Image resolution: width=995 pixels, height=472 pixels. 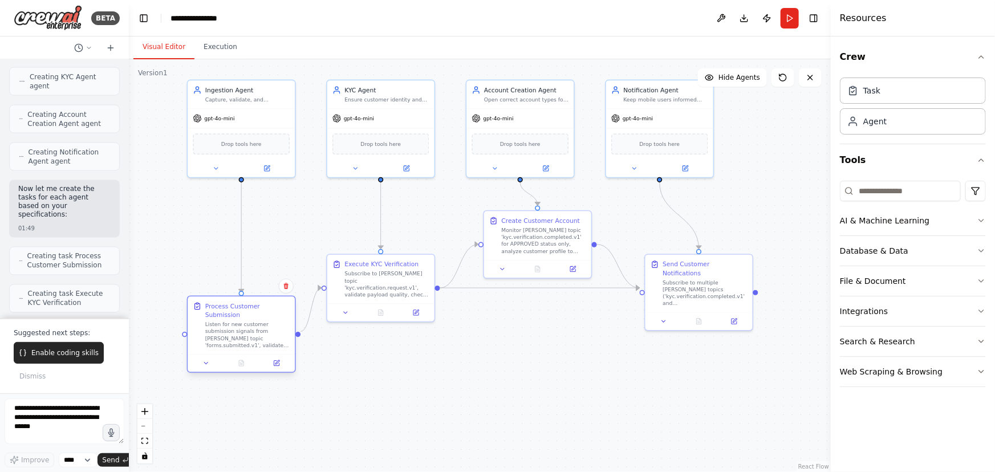 What do you see at coordinates (33, 376) in the screenshot?
I see `button: Dismiss` at bounding box center [33, 376].